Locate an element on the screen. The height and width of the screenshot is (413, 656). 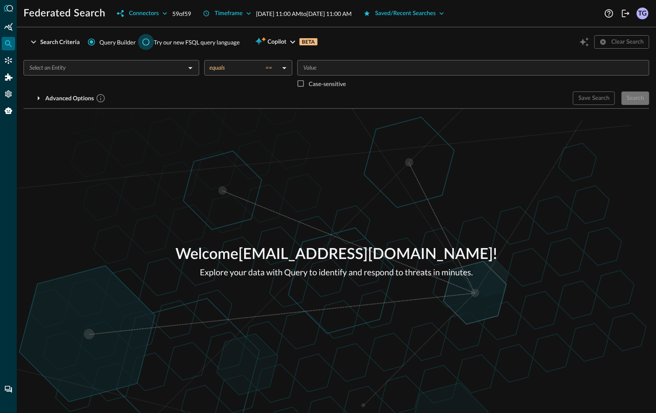
div: Chat is located at coordinates (8, 389).